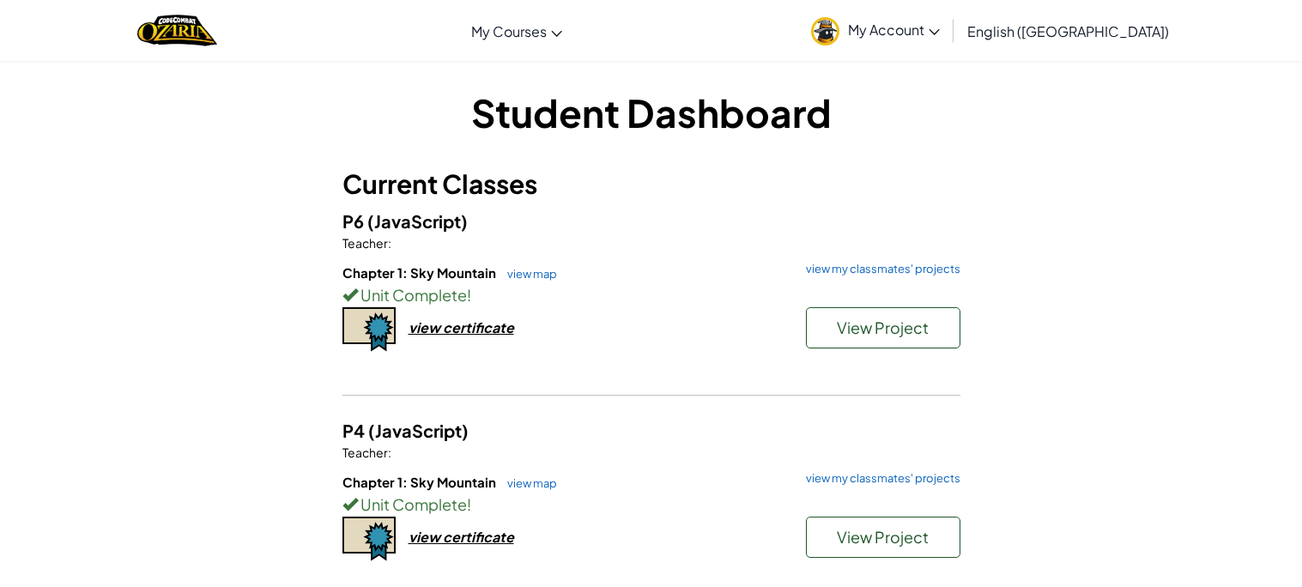 The height and width of the screenshot is (587, 1302). I want to click on span: P4, so click(355, 430).